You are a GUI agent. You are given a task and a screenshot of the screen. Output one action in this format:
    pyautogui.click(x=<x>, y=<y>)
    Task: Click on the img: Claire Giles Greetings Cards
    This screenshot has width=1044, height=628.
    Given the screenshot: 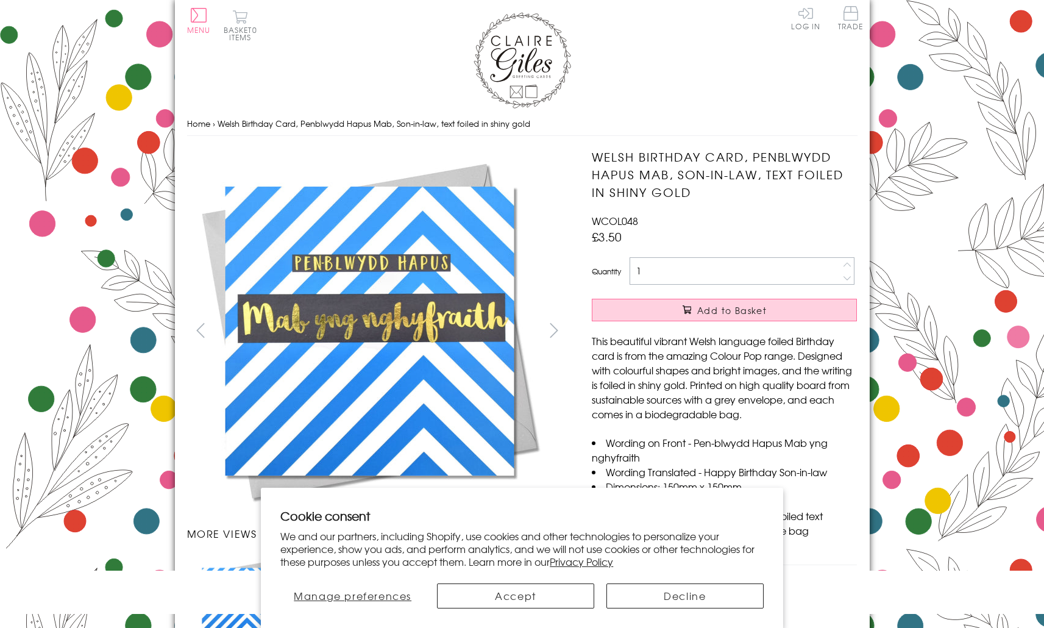 What is the action you would take?
    pyautogui.click(x=522, y=60)
    